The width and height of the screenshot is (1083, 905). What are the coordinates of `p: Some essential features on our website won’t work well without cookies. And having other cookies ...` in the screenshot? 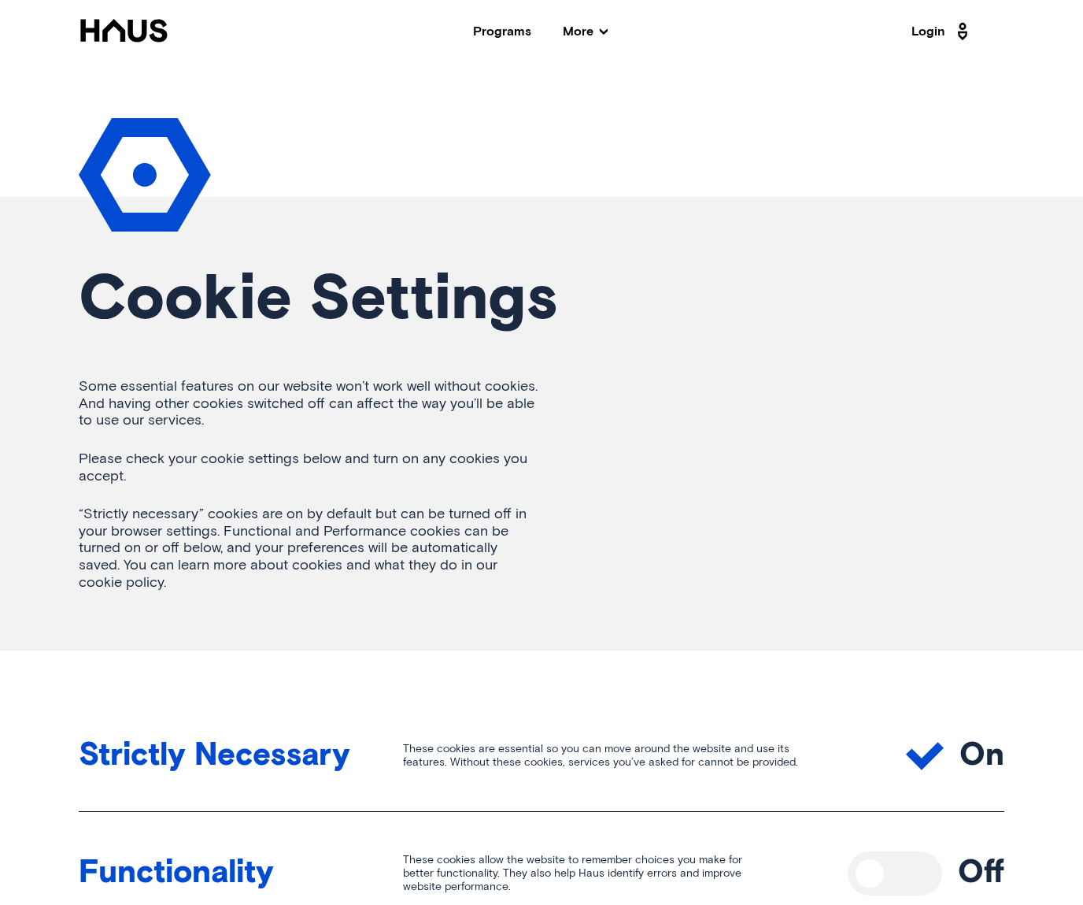 It's located at (310, 404).